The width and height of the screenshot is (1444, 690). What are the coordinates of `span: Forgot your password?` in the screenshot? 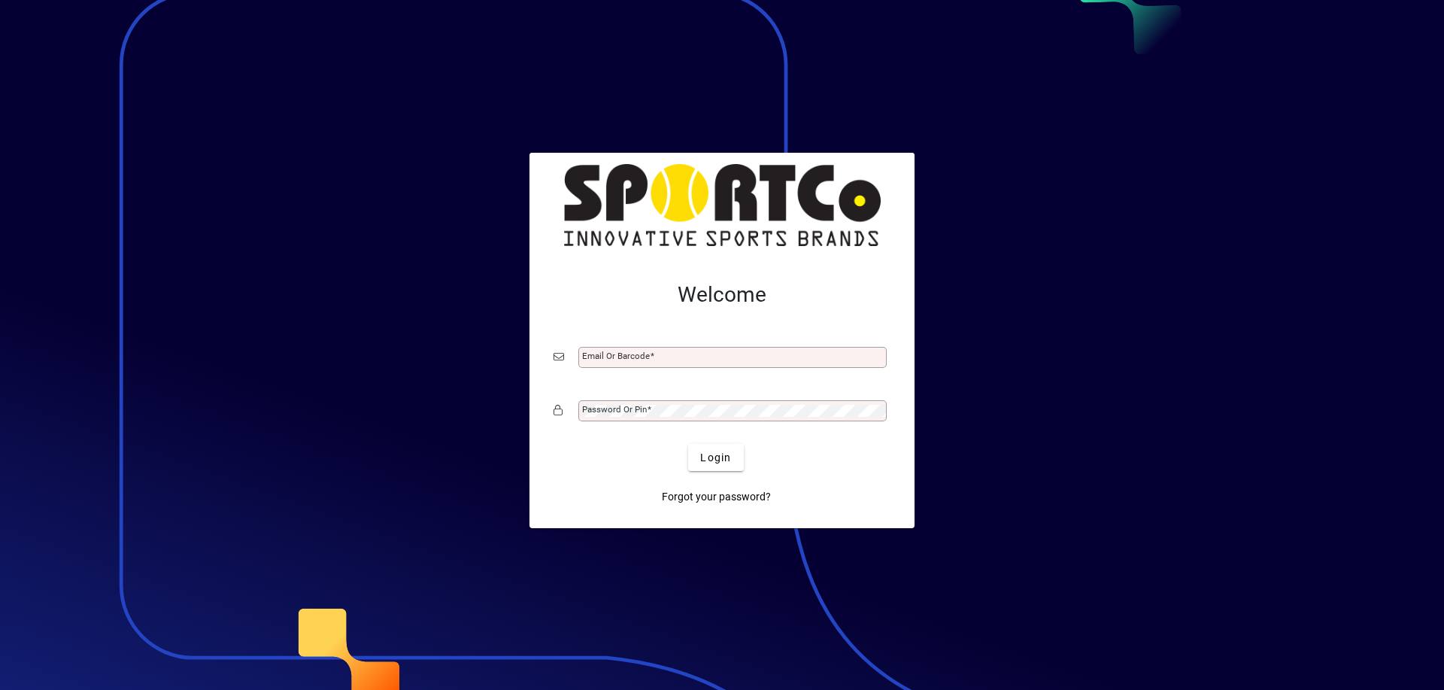 It's located at (716, 497).